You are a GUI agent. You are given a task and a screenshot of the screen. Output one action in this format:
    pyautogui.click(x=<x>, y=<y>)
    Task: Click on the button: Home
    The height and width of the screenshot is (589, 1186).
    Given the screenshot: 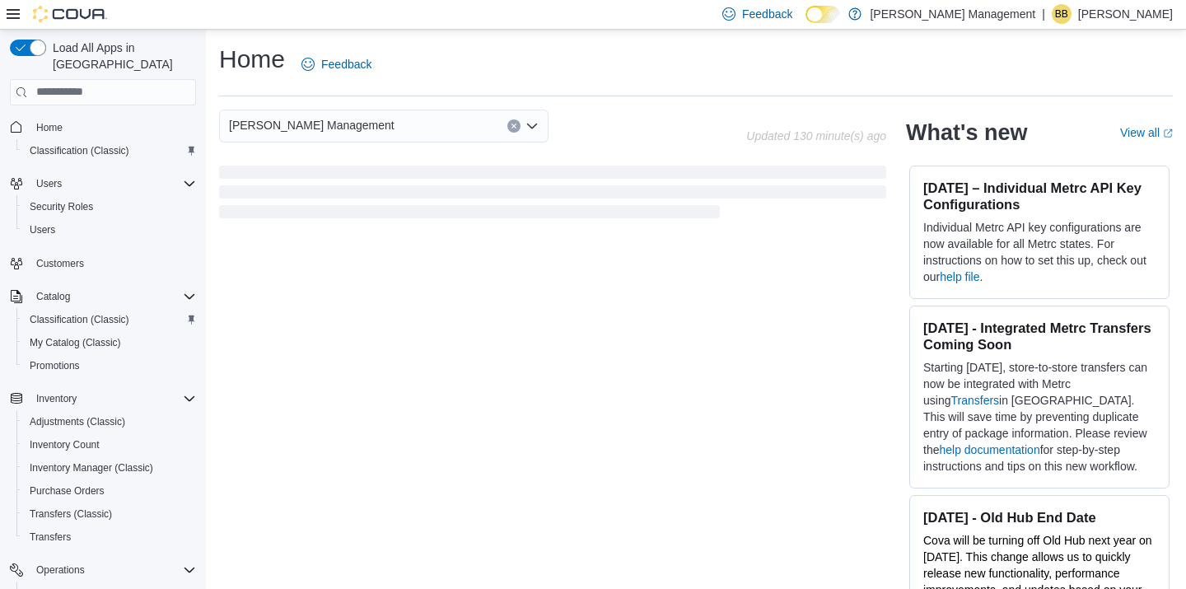 What is the action you would take?
    pyautogui.click(x=103, y=127)
    